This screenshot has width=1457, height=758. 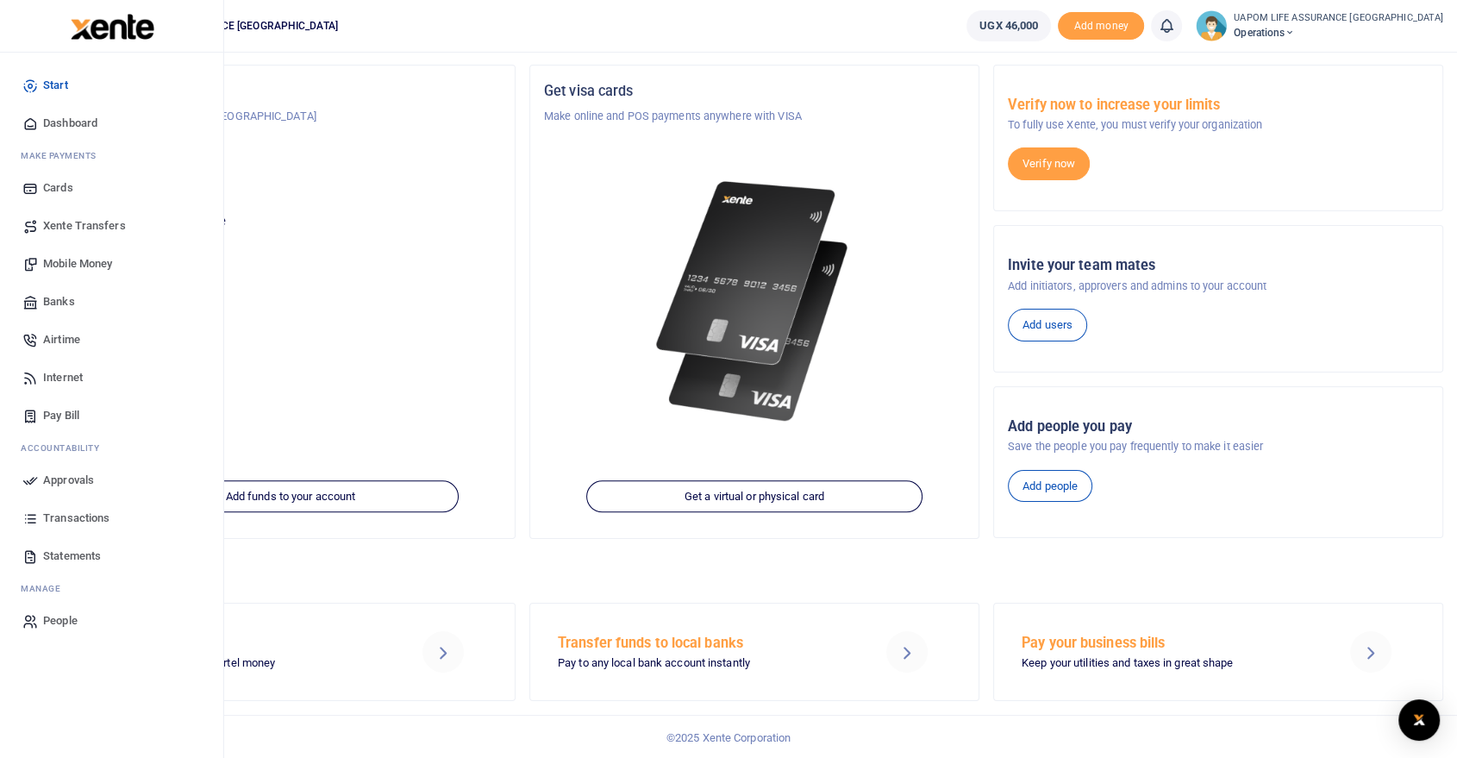 What do you see at coordinates (111, 25) in the screenshot?
I see `a: logo-small logo-large logo-large` at bounding box center [111, 25].